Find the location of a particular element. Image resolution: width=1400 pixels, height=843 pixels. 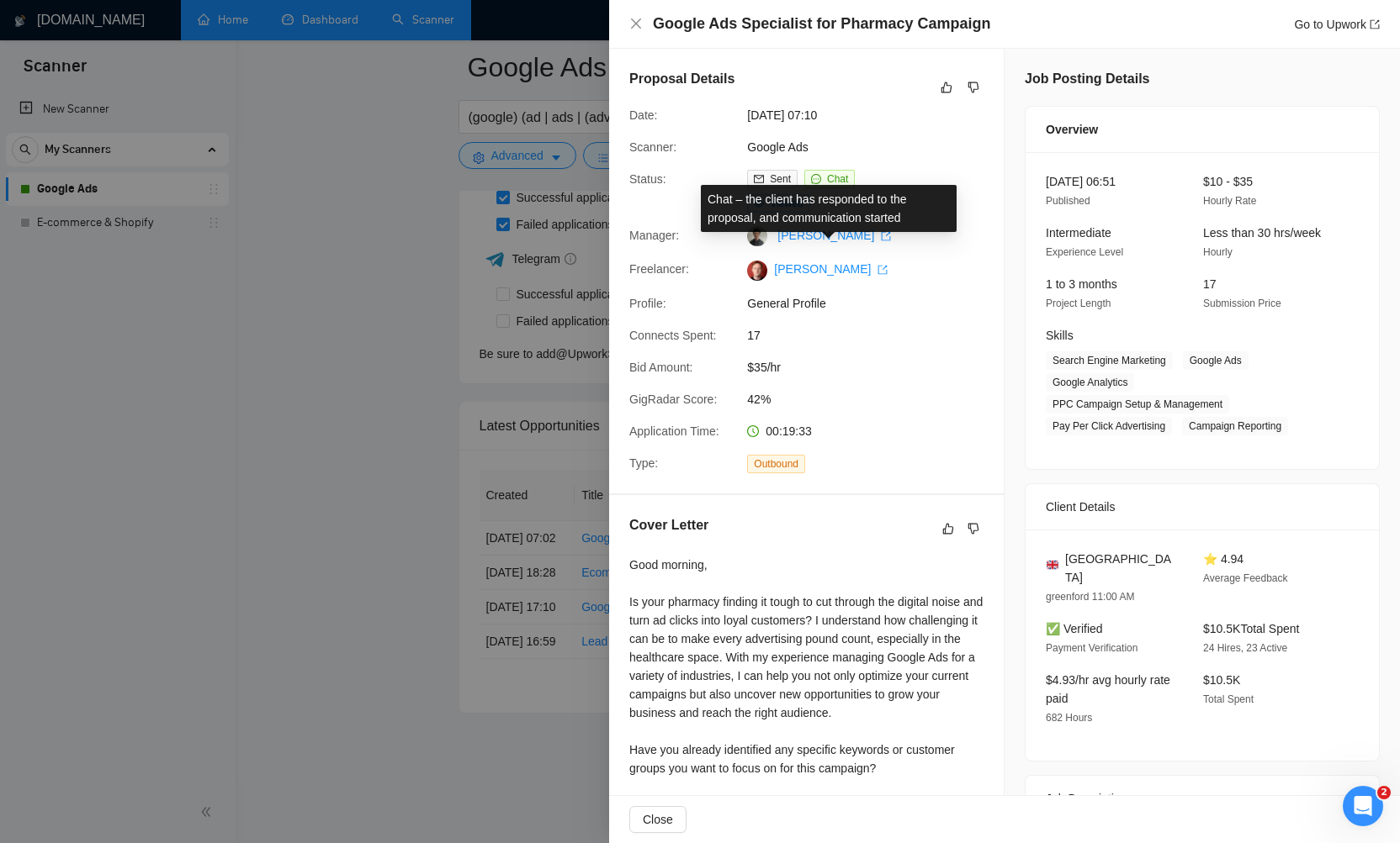

button: Start recording is located at coordinates (113, 544).